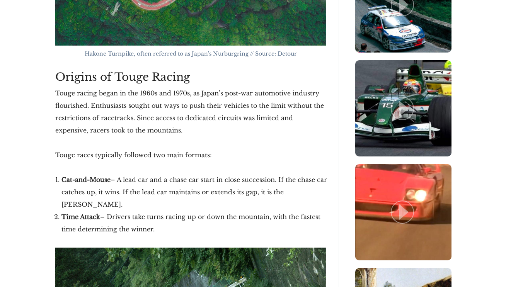 The width and height of the screenshot is (523, 287). What do you see at coordinates (190, 112) in the screenshot?
I see `p: Touge racing began in the 1960s and 1970s, as Japan’s post-war automotive industry flourished. En...` at bounding box center [190, 112].